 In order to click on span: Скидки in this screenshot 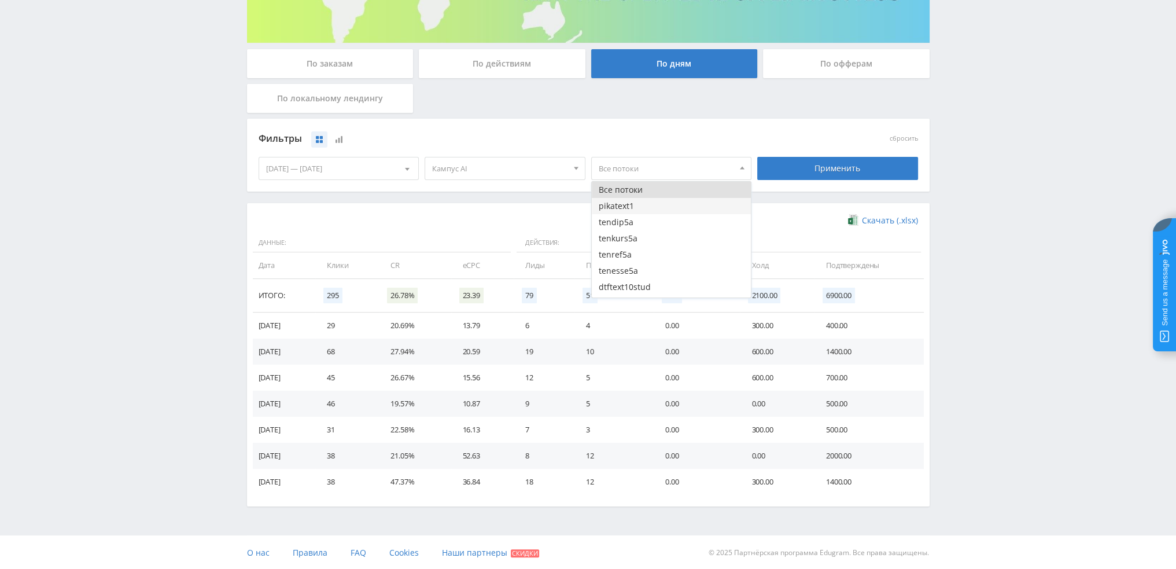, I will do `click(525, 553)`.